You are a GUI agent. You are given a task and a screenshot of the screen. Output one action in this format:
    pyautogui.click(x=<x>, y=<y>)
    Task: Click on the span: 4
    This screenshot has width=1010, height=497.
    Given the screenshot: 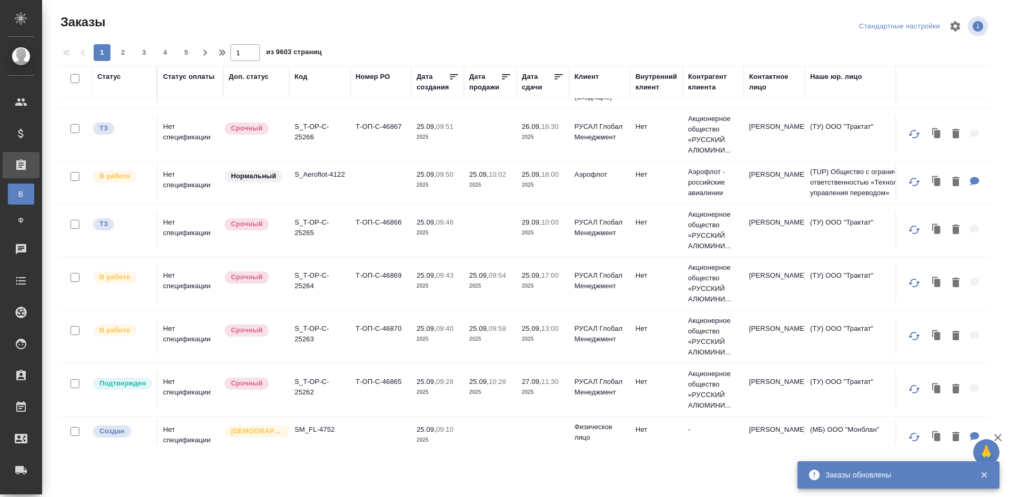 What is the action you would take?
    pyautogui.click(x=165, y=53)
    